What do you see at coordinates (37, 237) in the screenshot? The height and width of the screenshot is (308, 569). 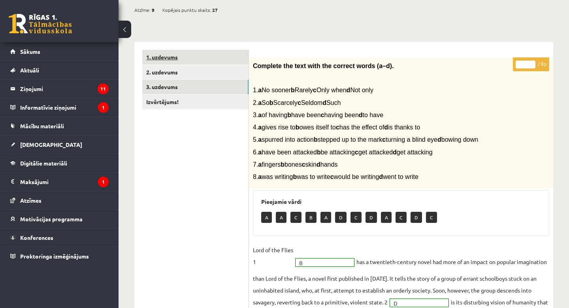 I see `span: Konferences` at bounding box center [37, 237].